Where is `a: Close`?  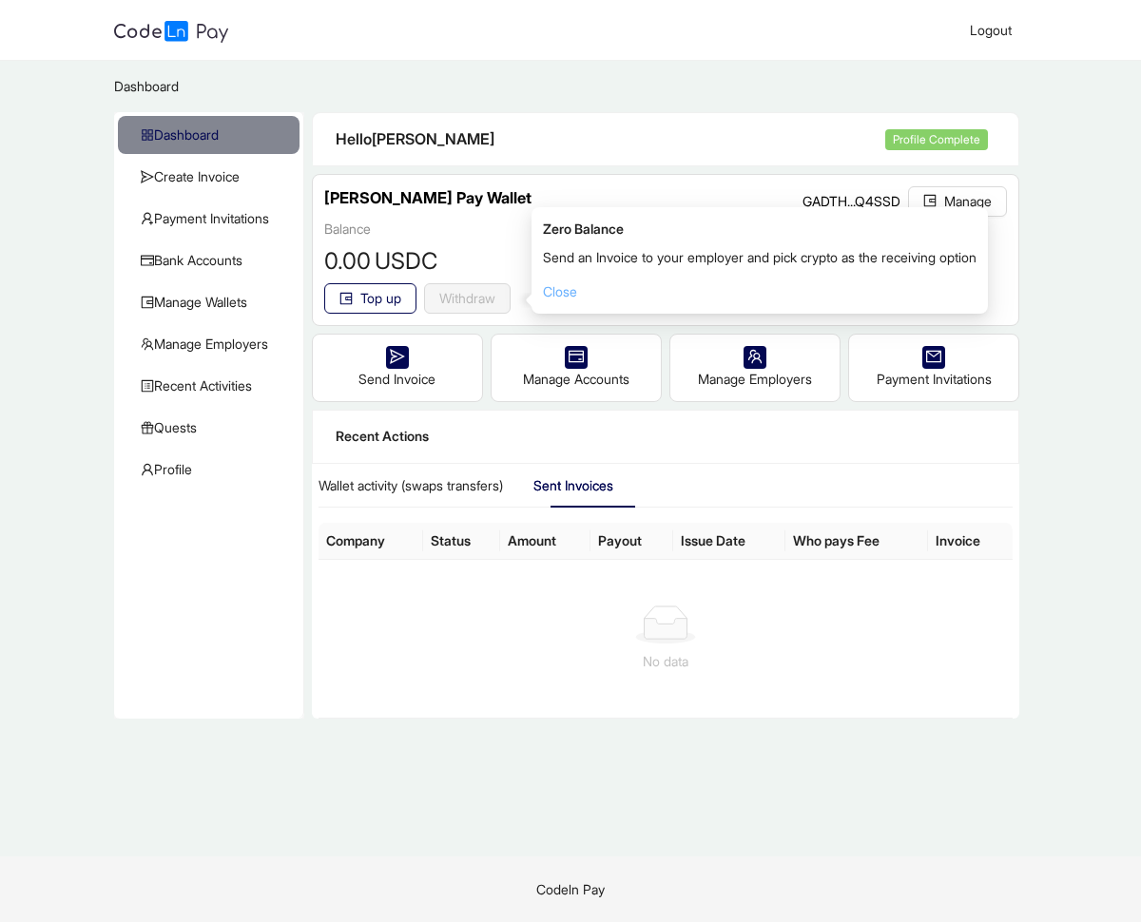
a: Close is located at coordinates (560, 291).